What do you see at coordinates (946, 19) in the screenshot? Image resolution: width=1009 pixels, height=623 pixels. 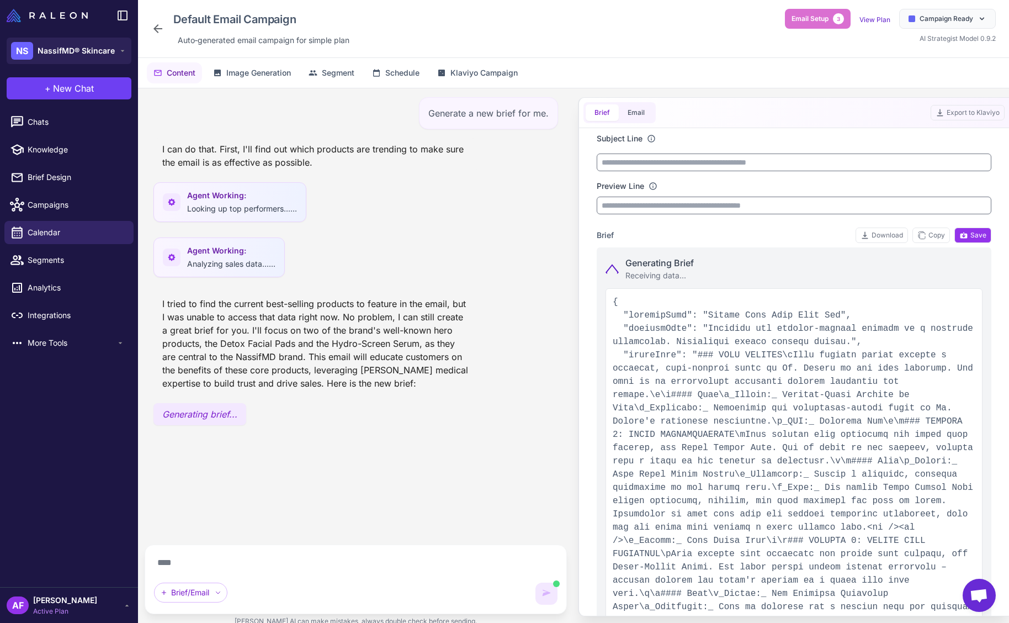 I see `span: Campaign Ready` at bounding box center [946, 19].